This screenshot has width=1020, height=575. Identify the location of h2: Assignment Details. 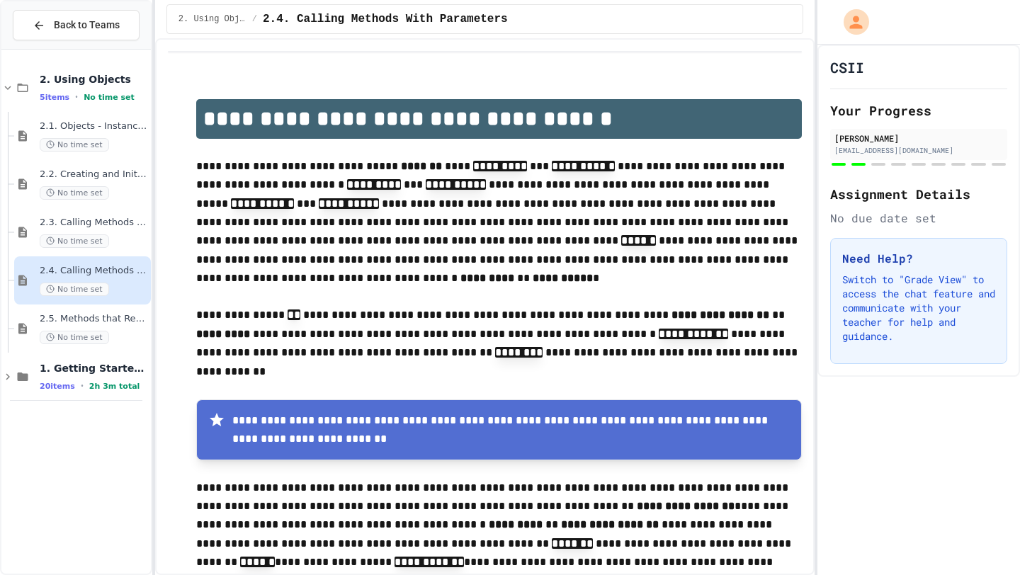
(918, 194).